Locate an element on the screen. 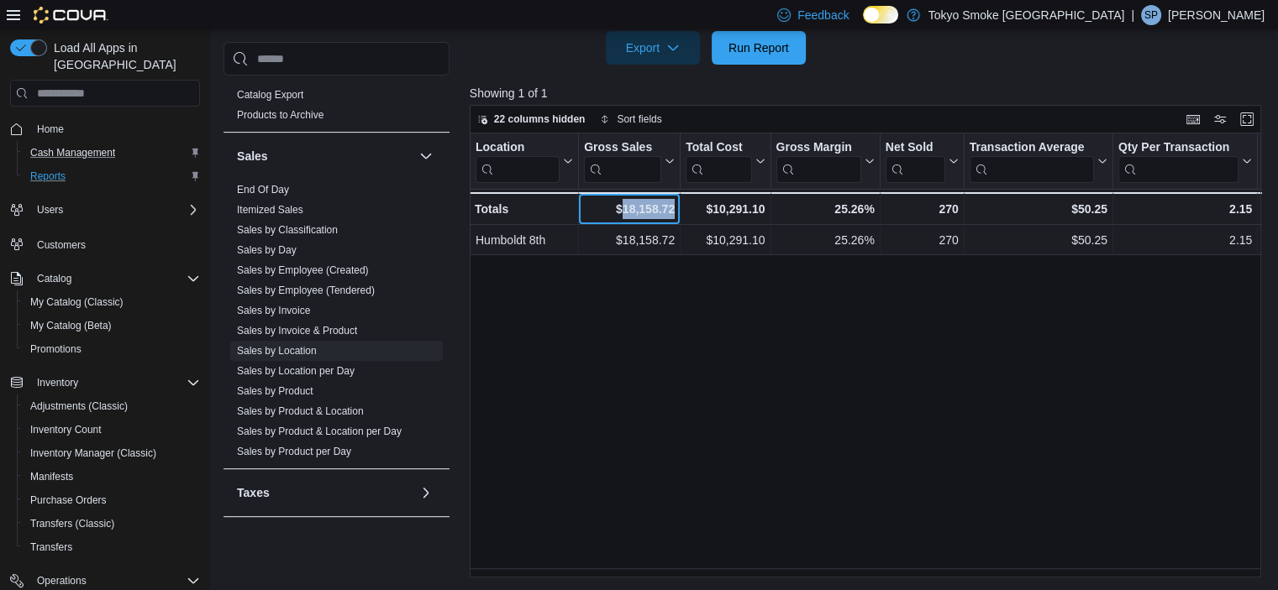  a: Reports is located at coordinates (48, 176).